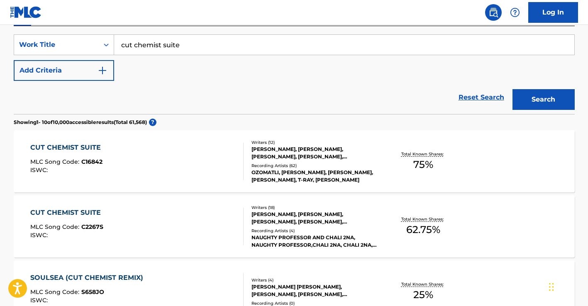 The height and width of the screenshot is (306, 588). What do you see at coordinates (567, 286) in the screenshot?
I see `div: Chat Widget` at bounding box center [567, 286].